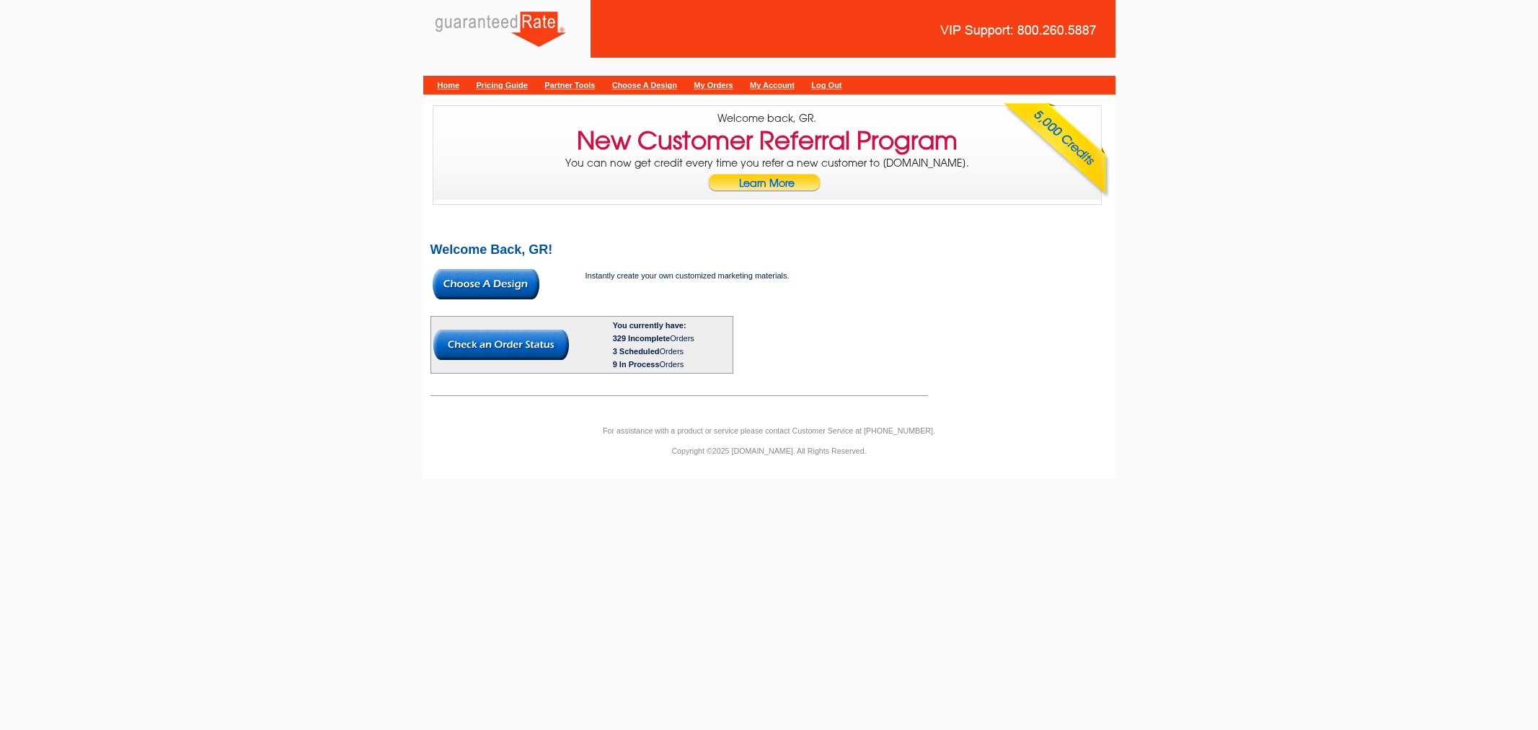  I want to click on span: Welcome back, GR., so click(766, 118).